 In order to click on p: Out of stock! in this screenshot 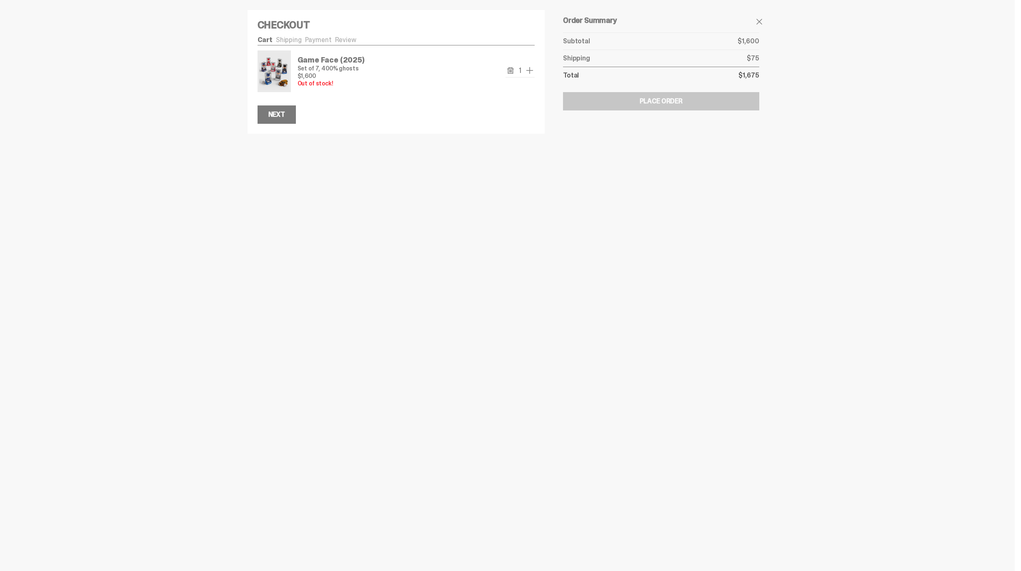, I will do `click(331, 83)`.